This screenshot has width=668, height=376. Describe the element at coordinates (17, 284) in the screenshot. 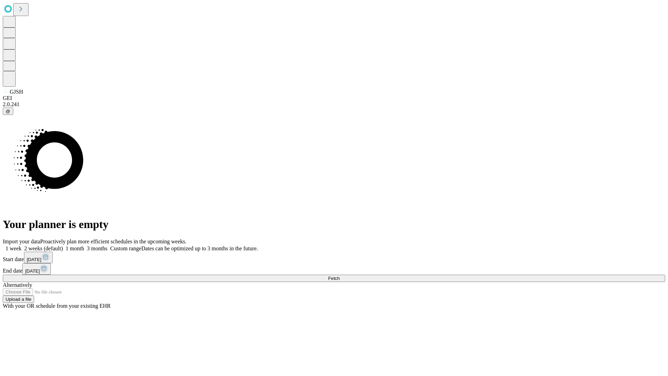

I see `span: Alternatively` at that location.